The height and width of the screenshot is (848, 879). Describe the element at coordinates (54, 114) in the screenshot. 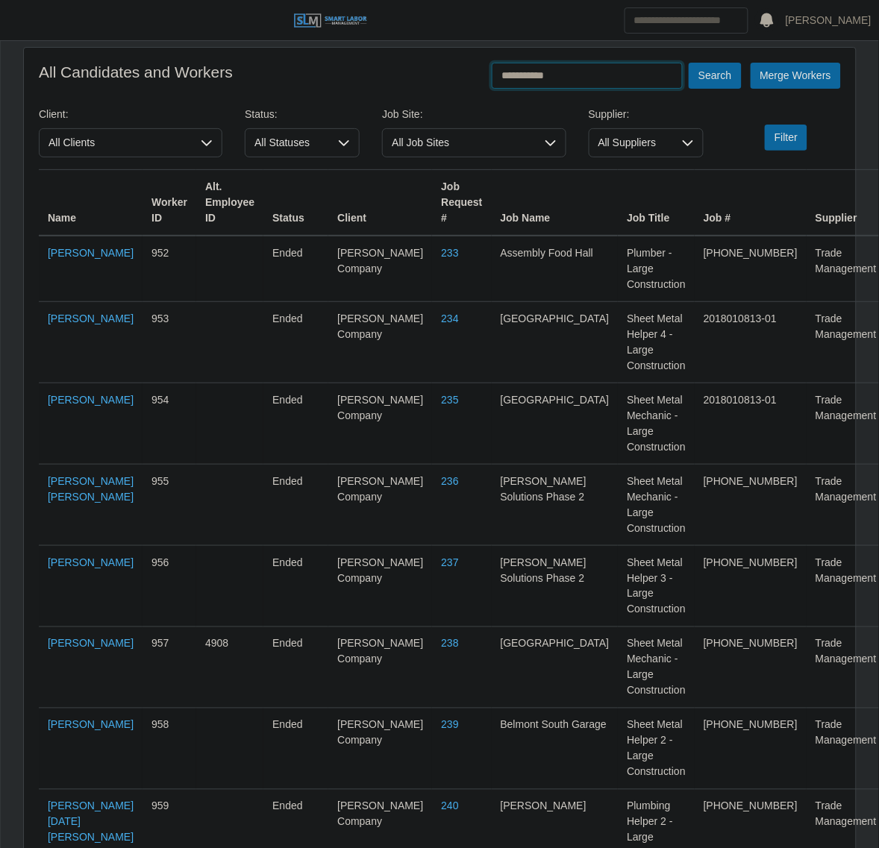

I see `label: Client:` at that location.